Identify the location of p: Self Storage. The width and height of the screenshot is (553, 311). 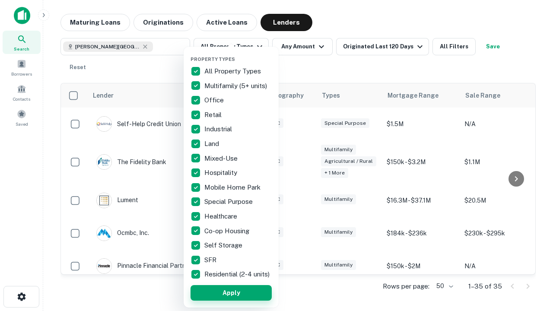
(224, 246).